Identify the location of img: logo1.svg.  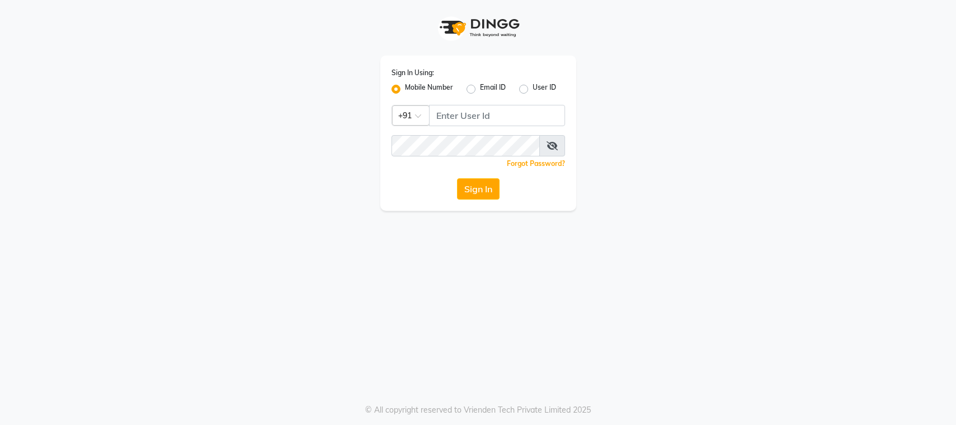
(478, 27).